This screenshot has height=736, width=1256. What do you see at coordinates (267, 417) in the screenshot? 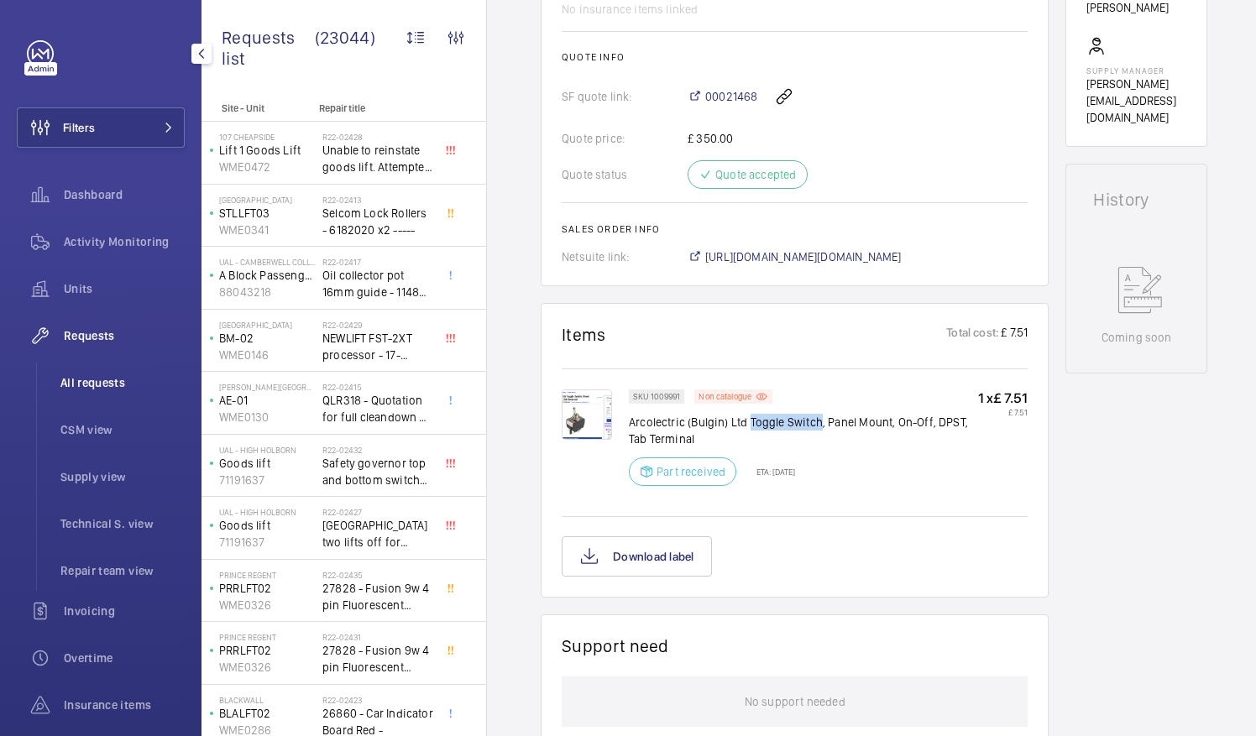
I see `p: WME0130` at bounding box center [267, 417].